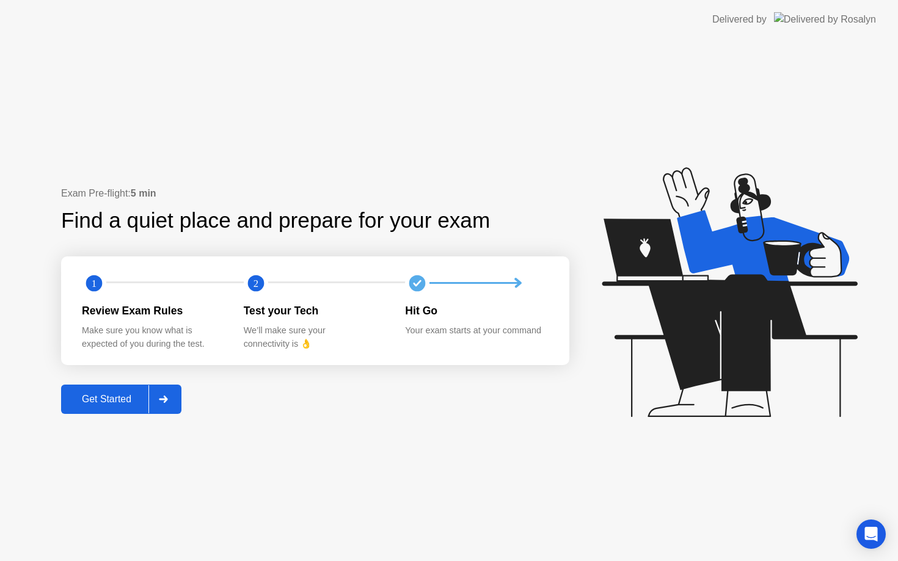  I want to click on text: 1, so click(94, 283).